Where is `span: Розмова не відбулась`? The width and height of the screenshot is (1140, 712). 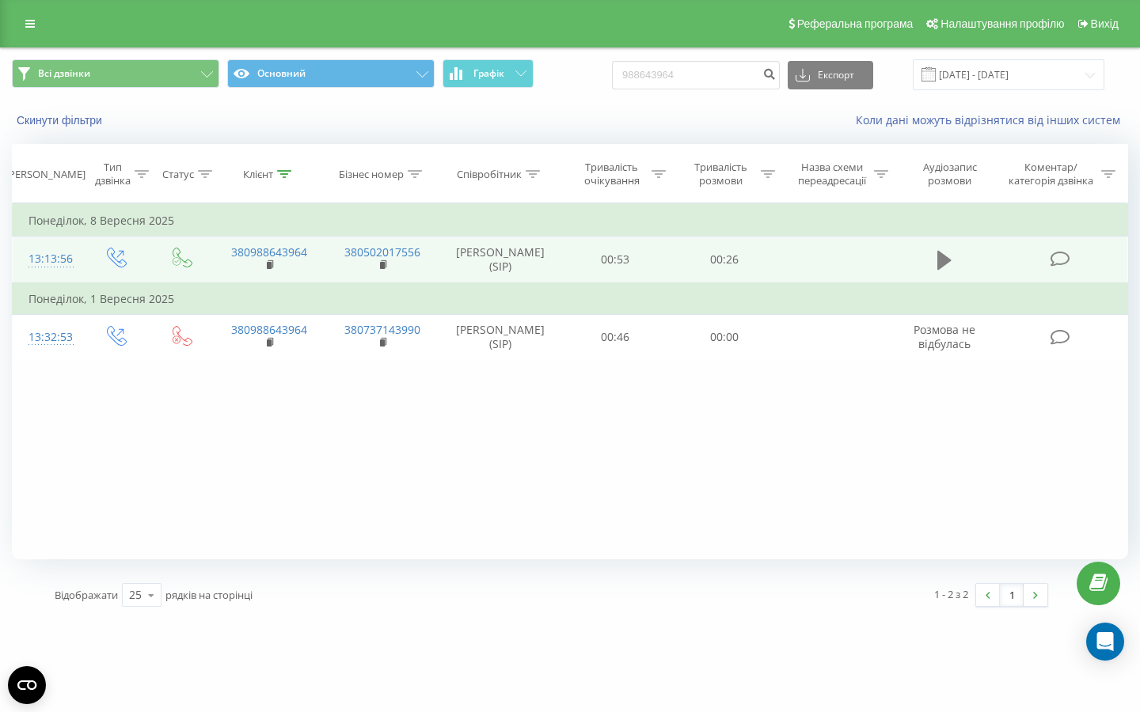
span: Розмова не відбулась is located at coordinates (944, 336).